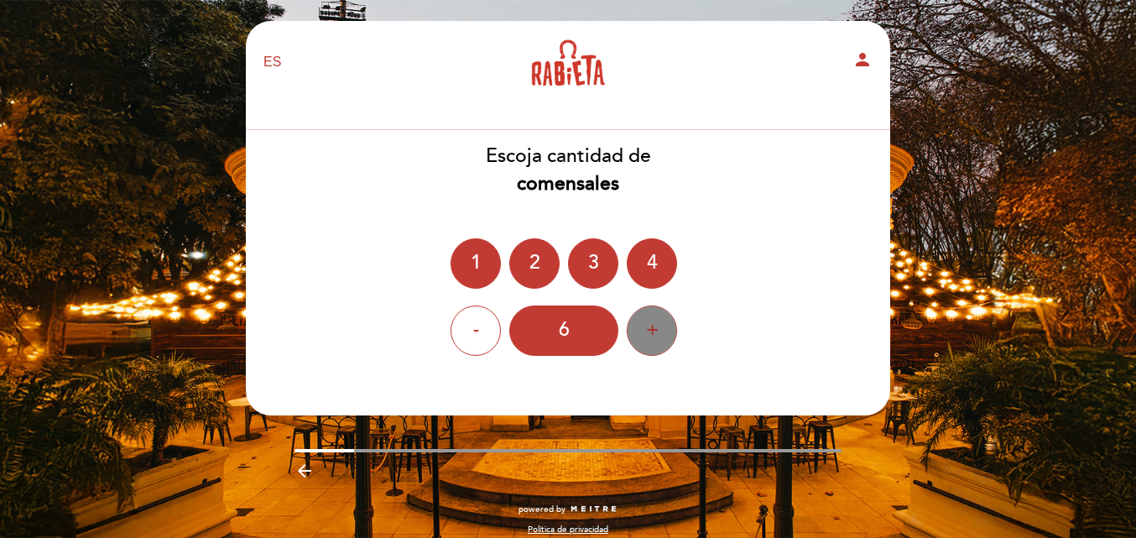  Describe the element at coordinates (535, 263) in the screenshot. I see `div: 2` at that location.